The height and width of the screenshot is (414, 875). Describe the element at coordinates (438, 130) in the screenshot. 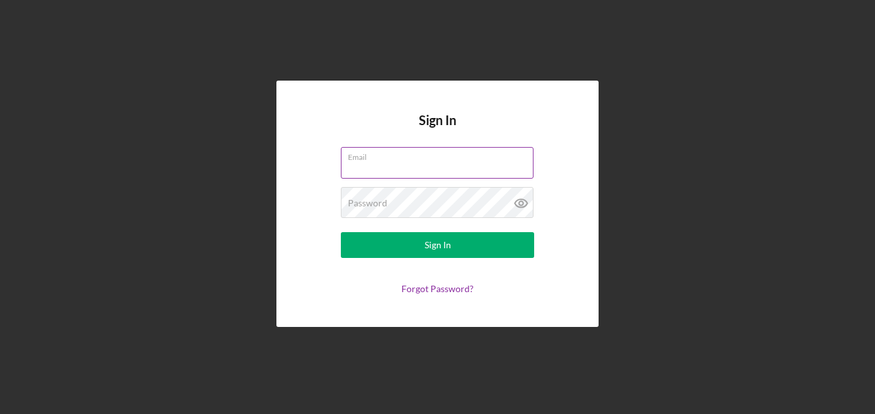

I see `h4: Sign In` at that location.